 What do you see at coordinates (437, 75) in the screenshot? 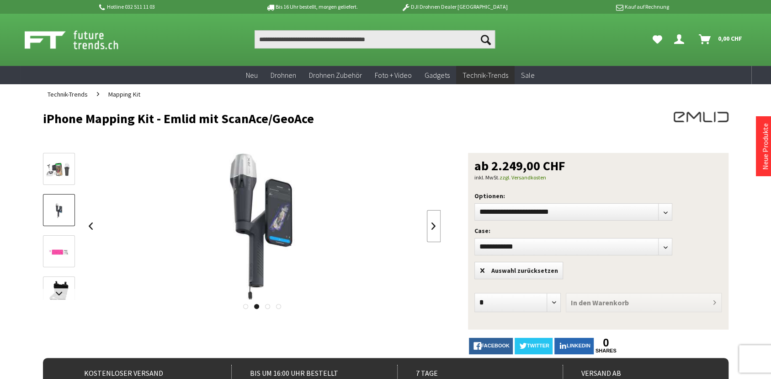
I see `a: Gadgets` at bounding box center [437, 75].